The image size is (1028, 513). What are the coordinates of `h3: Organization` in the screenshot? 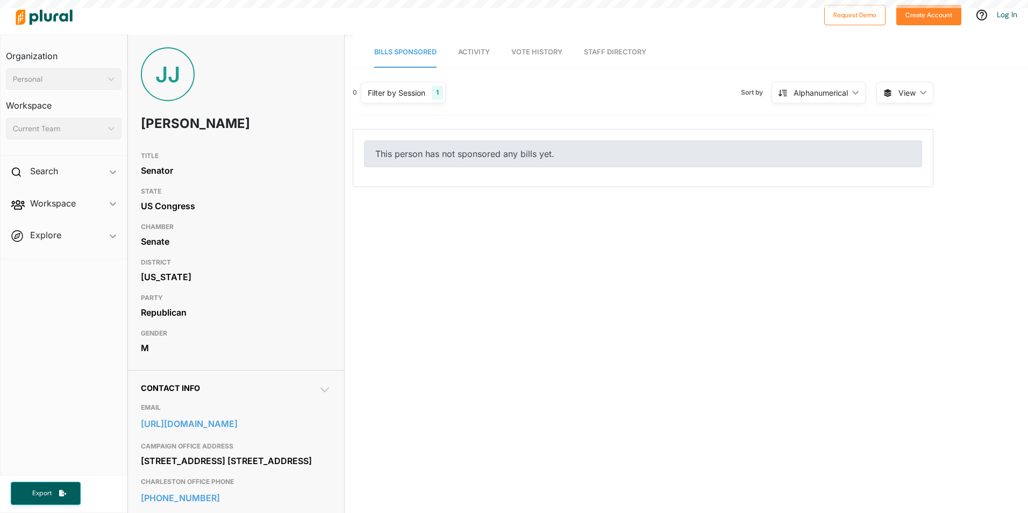 It's located at (63, 52).